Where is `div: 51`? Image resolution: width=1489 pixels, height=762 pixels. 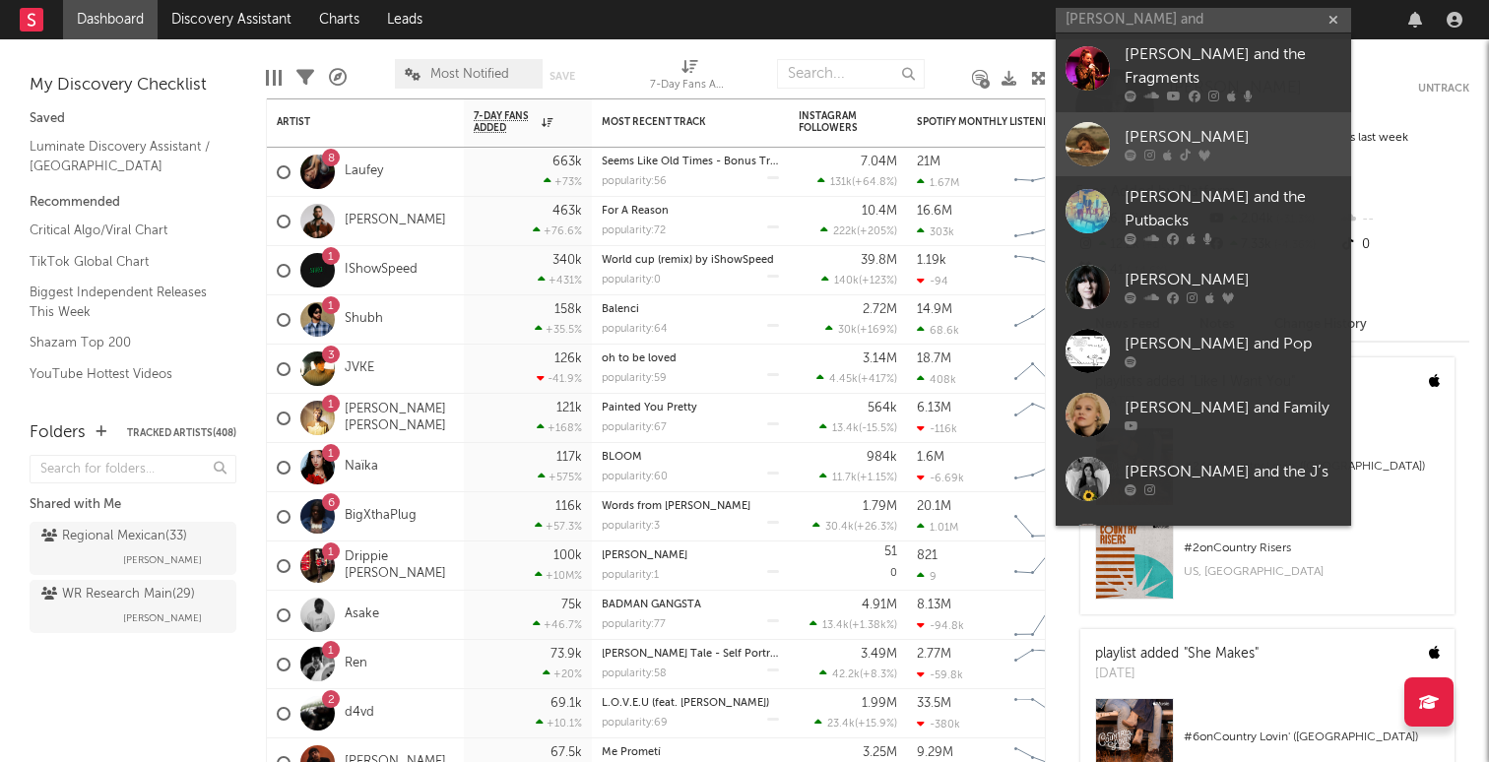 div: 51 is located at coordinates (890, 551).